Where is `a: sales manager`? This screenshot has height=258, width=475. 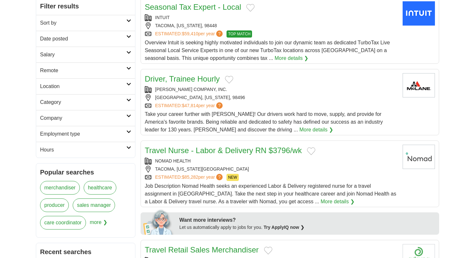
a: sales manager is located at coordinates (94, 205).